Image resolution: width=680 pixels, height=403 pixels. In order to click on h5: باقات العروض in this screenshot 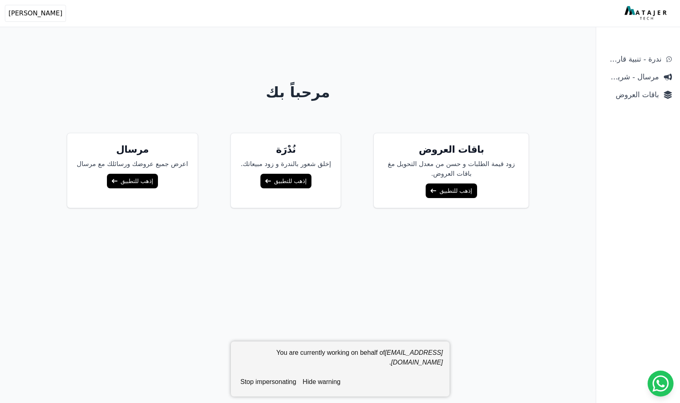, I will do `click(451, 150)`.